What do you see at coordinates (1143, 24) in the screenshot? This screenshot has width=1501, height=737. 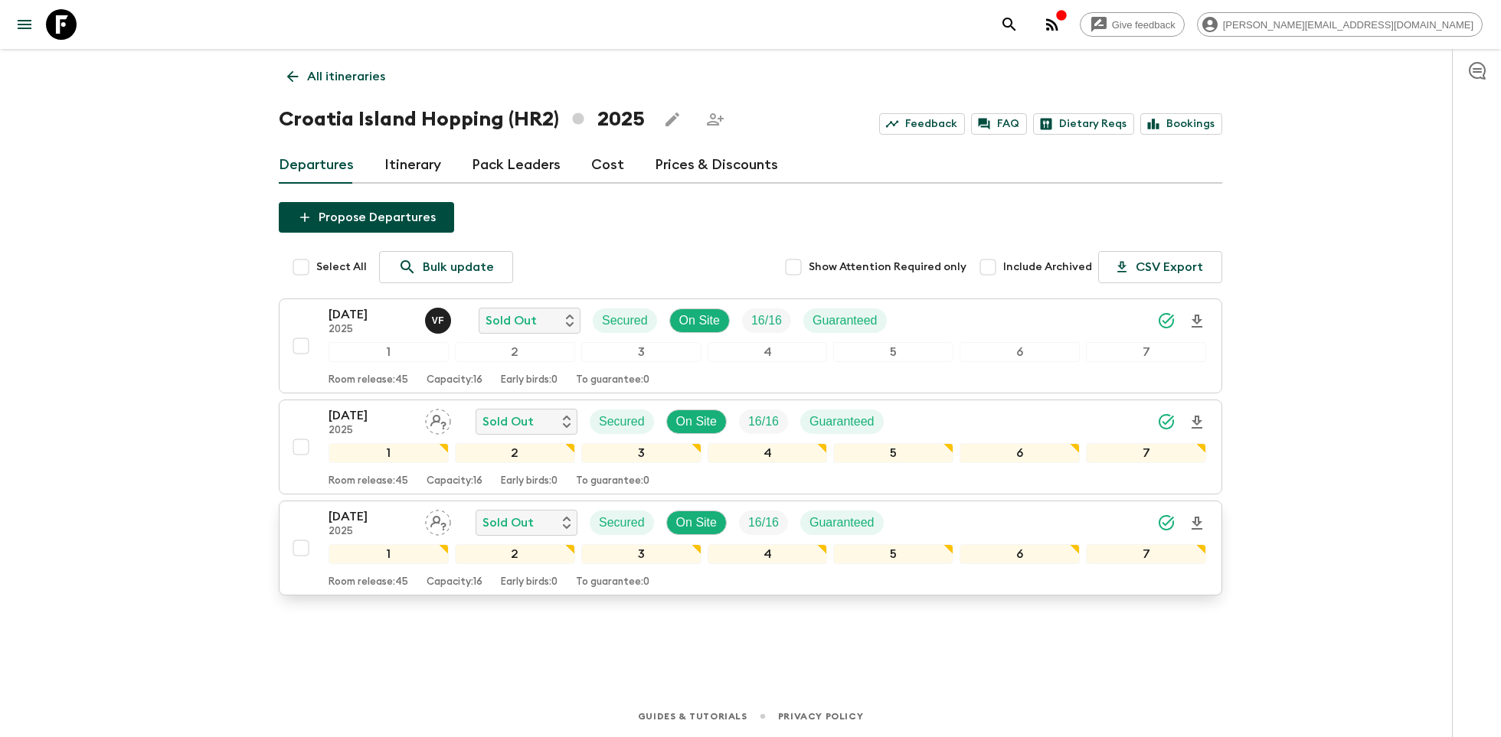 I see `span: Give feedback` at bounding box center [1143, 24].